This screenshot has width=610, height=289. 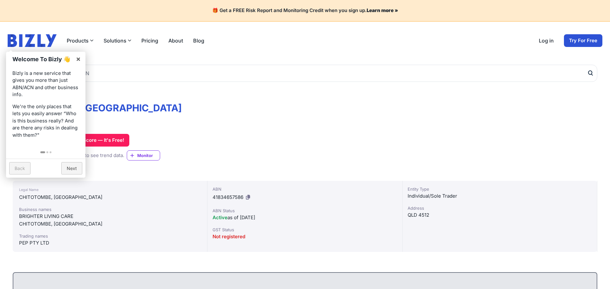 I want to click on a: Back, so click(x=20, y=168).